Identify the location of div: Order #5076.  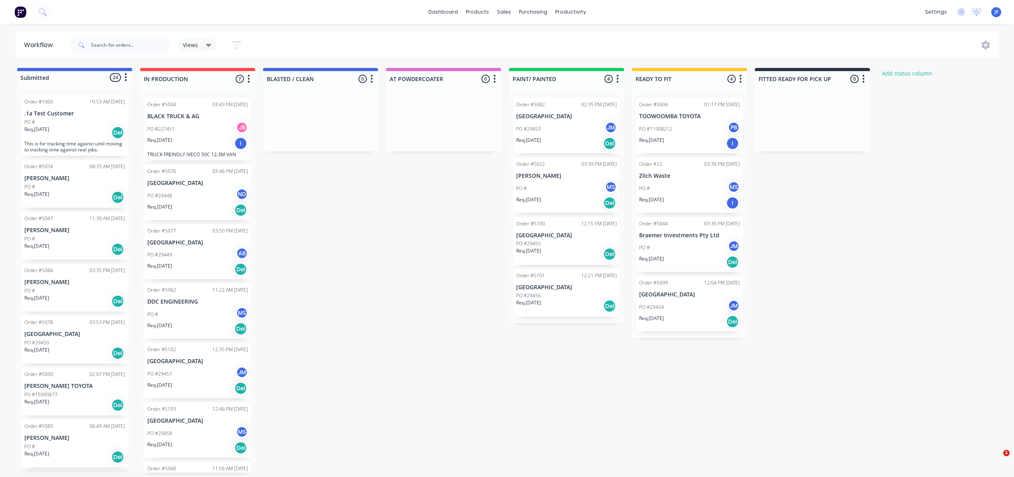
(162, 171).